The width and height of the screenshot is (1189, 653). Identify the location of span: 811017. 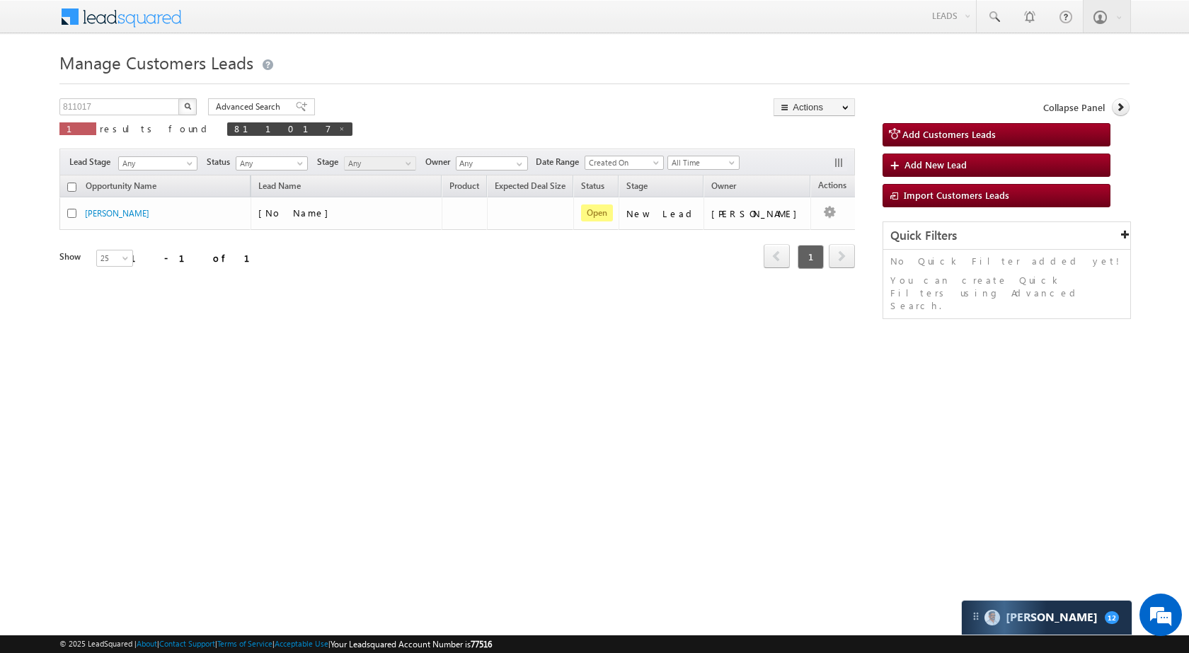
(282, 128).